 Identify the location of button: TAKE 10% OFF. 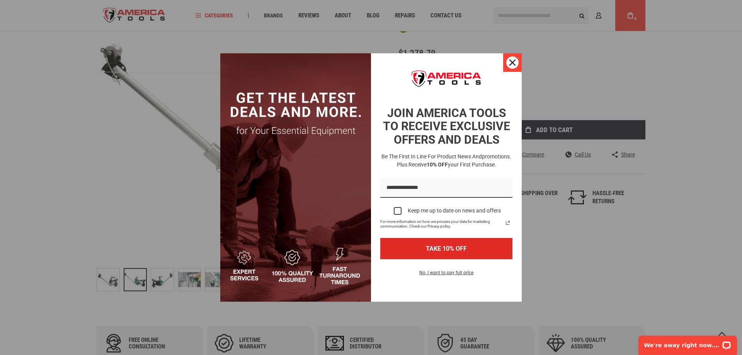
(447, 249).